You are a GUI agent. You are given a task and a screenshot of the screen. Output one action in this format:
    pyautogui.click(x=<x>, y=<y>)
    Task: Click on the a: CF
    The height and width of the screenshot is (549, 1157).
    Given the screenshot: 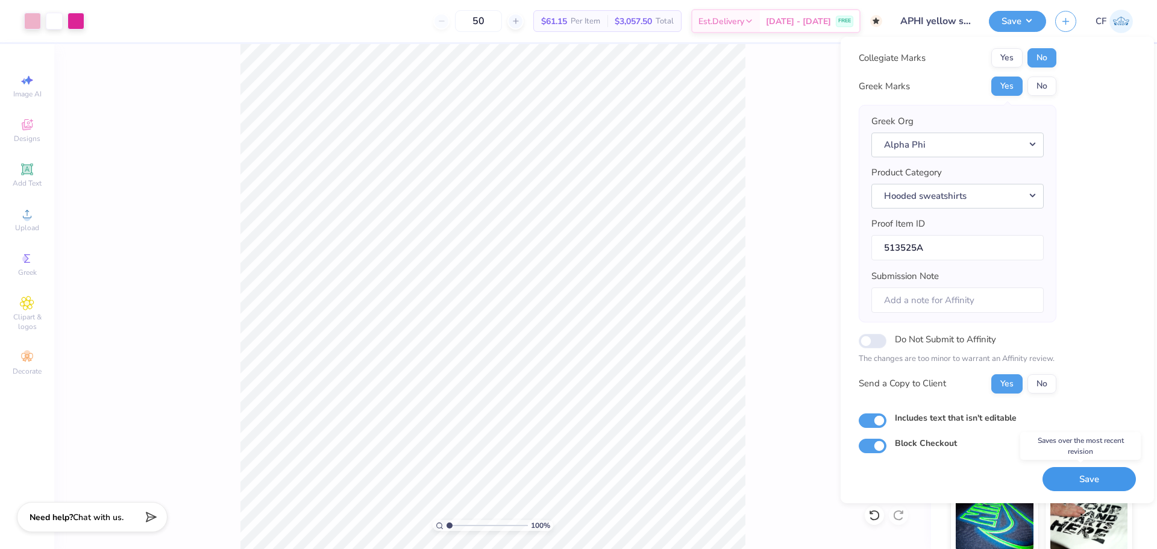 What is the action you would take?
    pyautogui.click(x=1115, y=21)
    